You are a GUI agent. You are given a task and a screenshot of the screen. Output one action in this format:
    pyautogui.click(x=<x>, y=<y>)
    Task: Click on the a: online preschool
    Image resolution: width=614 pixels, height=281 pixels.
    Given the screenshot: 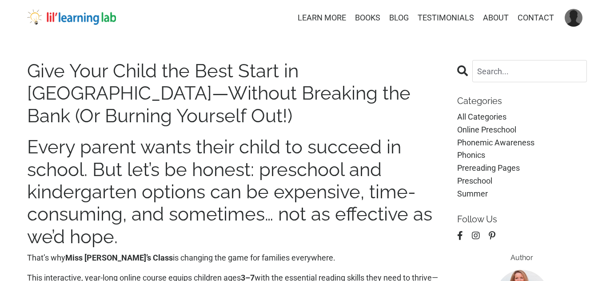 What is the action you would take?
    pyautogui.click(x=522, y=130)
    